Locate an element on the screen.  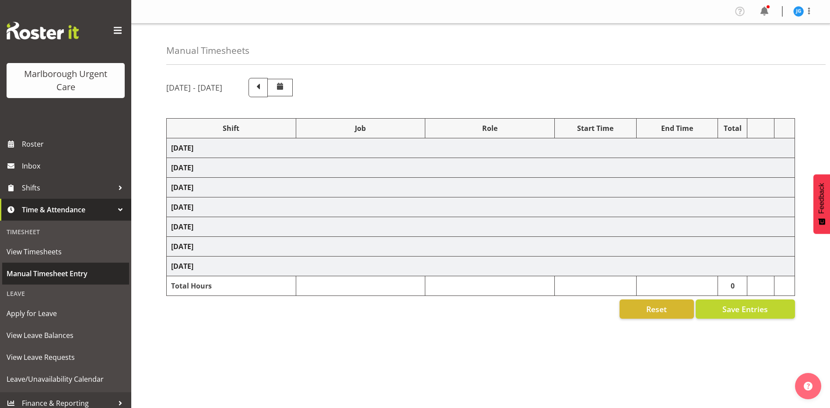
button: Save Entries is located at coordinates (745, 309).